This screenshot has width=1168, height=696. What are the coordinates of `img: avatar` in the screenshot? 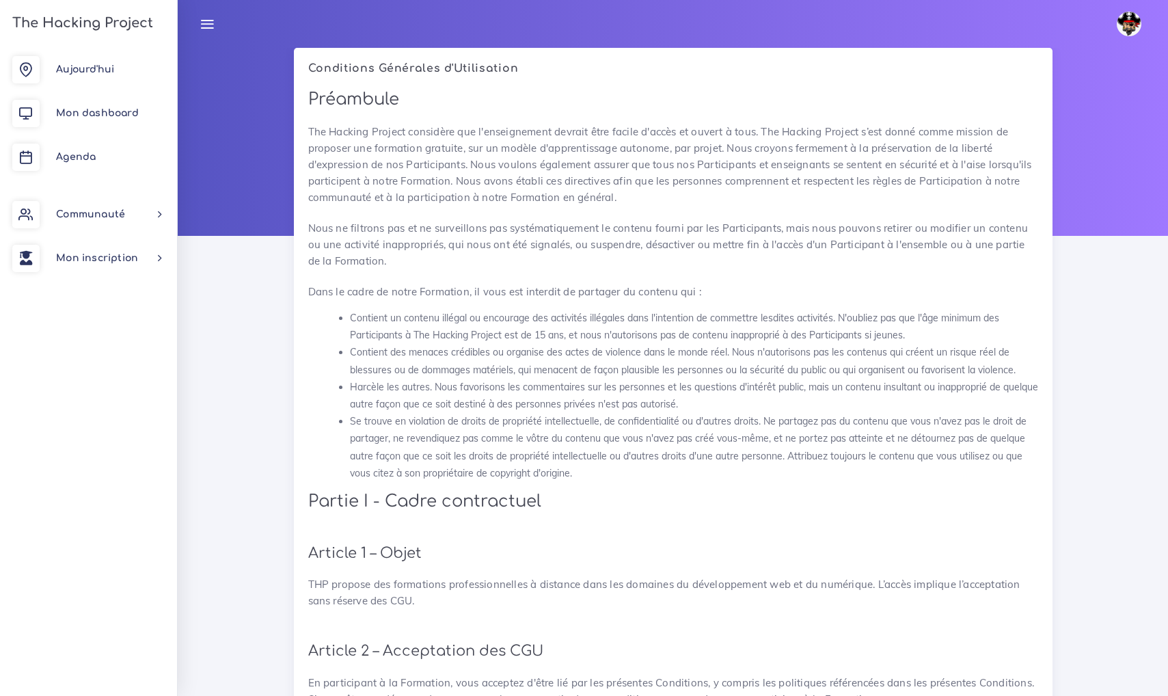 It's located at (1129, 24).